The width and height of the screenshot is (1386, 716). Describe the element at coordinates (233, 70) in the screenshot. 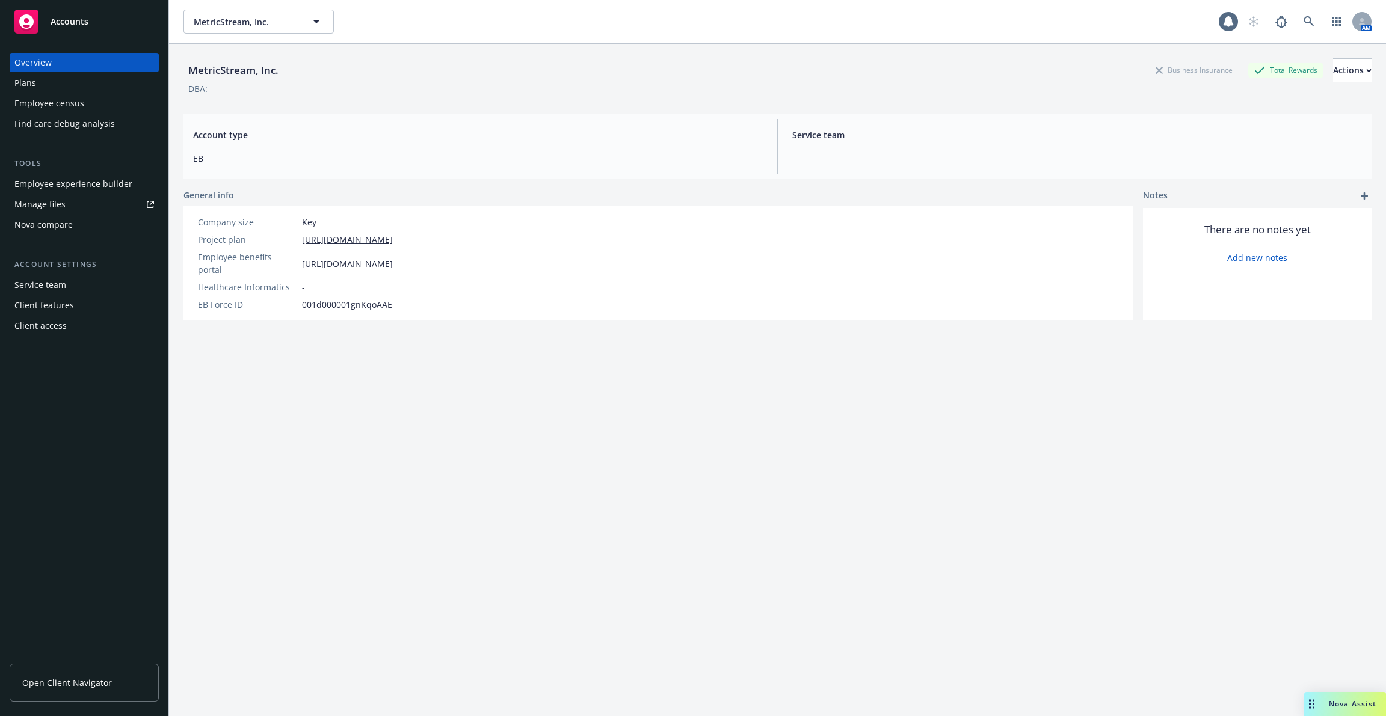

I see `div: MetricStream, Inc.` at that location.